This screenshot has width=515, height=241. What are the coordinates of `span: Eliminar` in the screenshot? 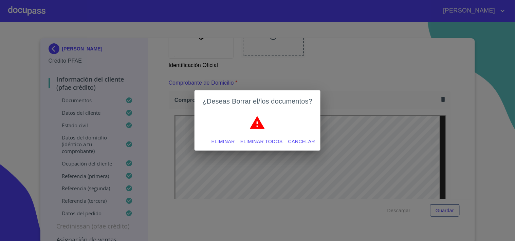 It's located at (223, 142).